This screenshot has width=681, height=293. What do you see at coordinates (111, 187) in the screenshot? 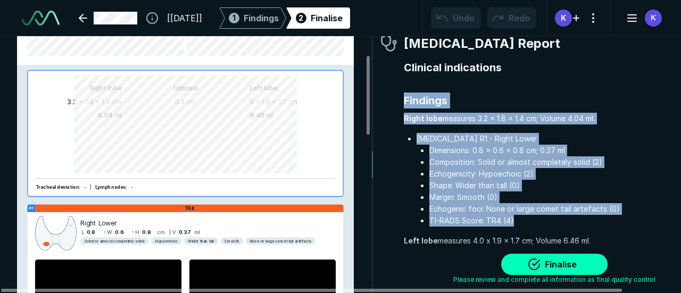
I see `span: Lymph nodes :` at bounding box center [111, 187].